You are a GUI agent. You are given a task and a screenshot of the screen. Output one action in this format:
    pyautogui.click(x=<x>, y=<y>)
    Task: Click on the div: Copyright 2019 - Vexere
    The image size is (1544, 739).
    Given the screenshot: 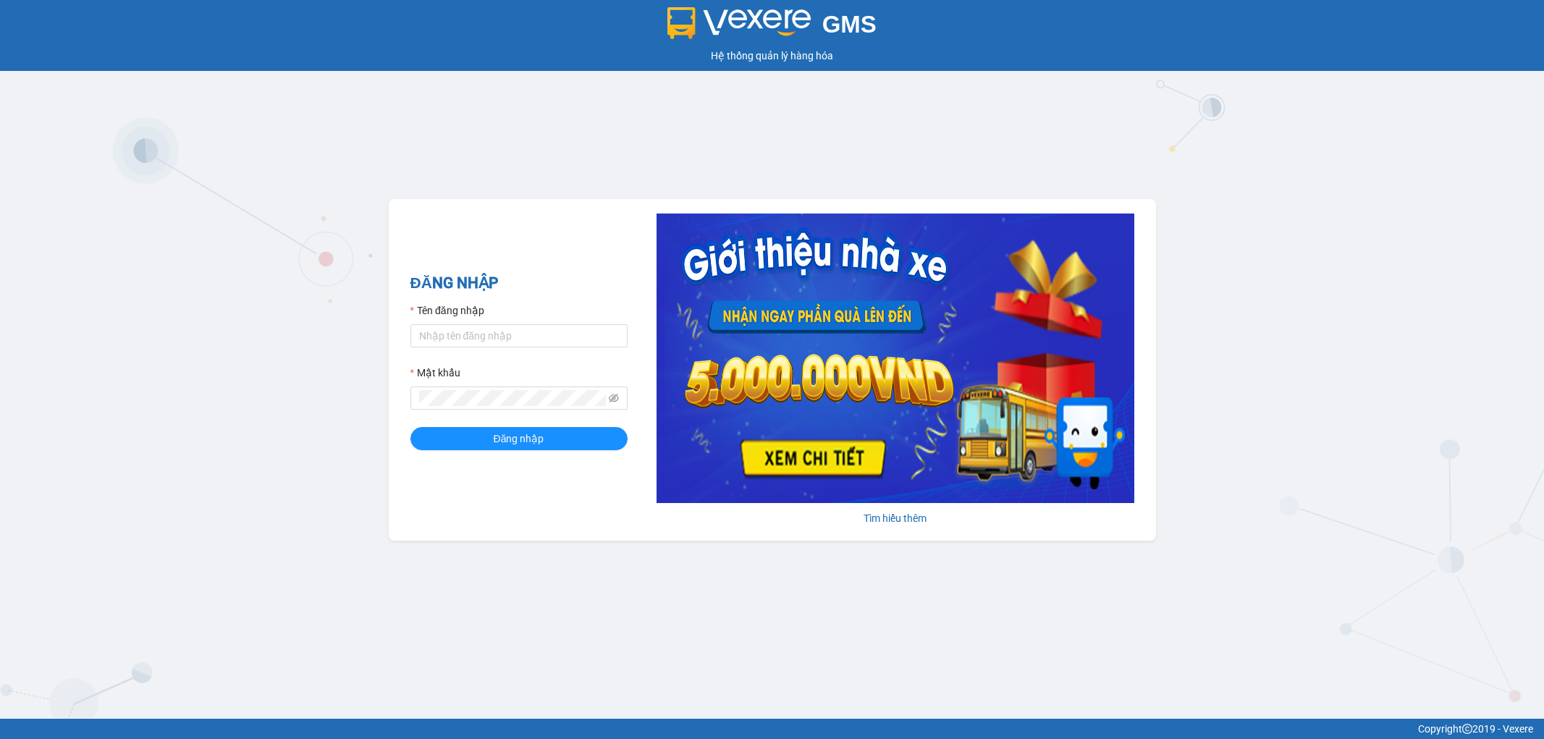 What is the action you would take?
    pyautogui.click(x=772, y=729)
    